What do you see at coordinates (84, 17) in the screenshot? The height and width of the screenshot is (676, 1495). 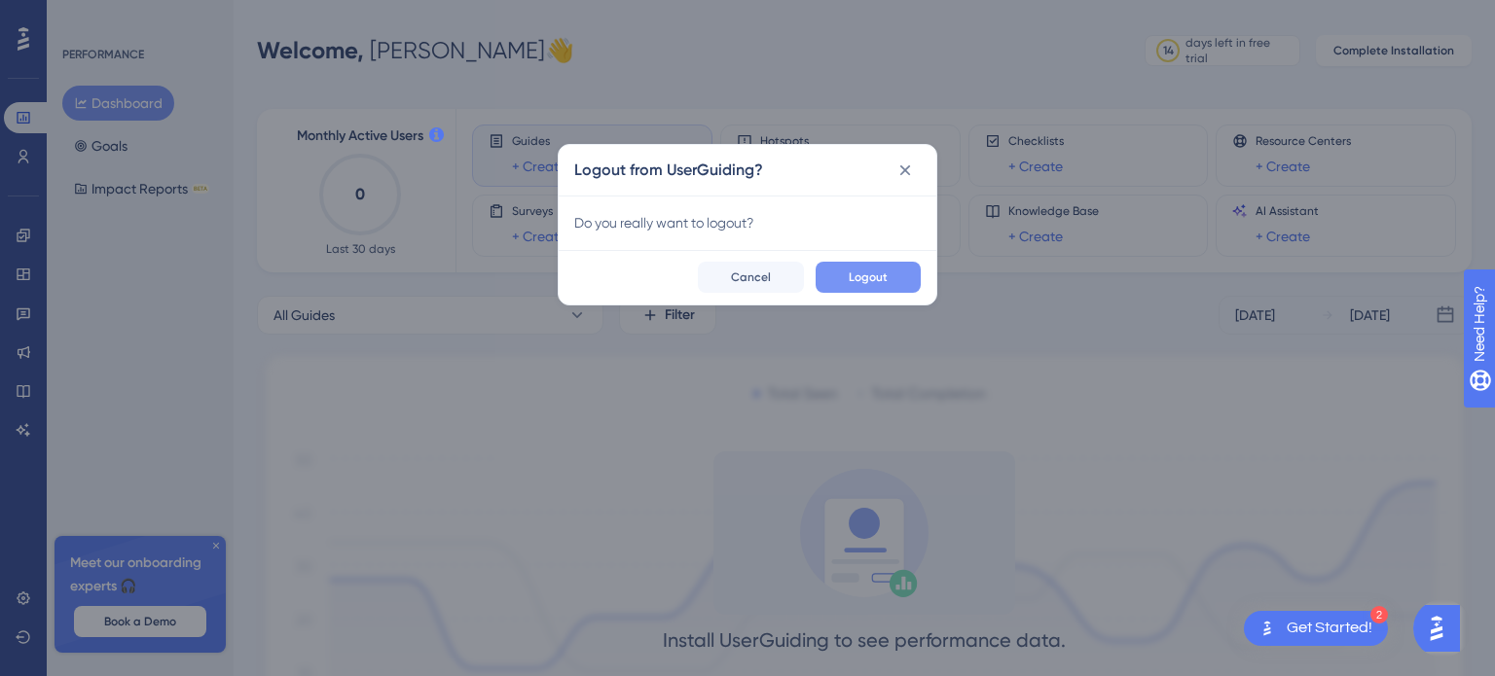 I see `span: Need Help?` at bounding box center [84, 17].